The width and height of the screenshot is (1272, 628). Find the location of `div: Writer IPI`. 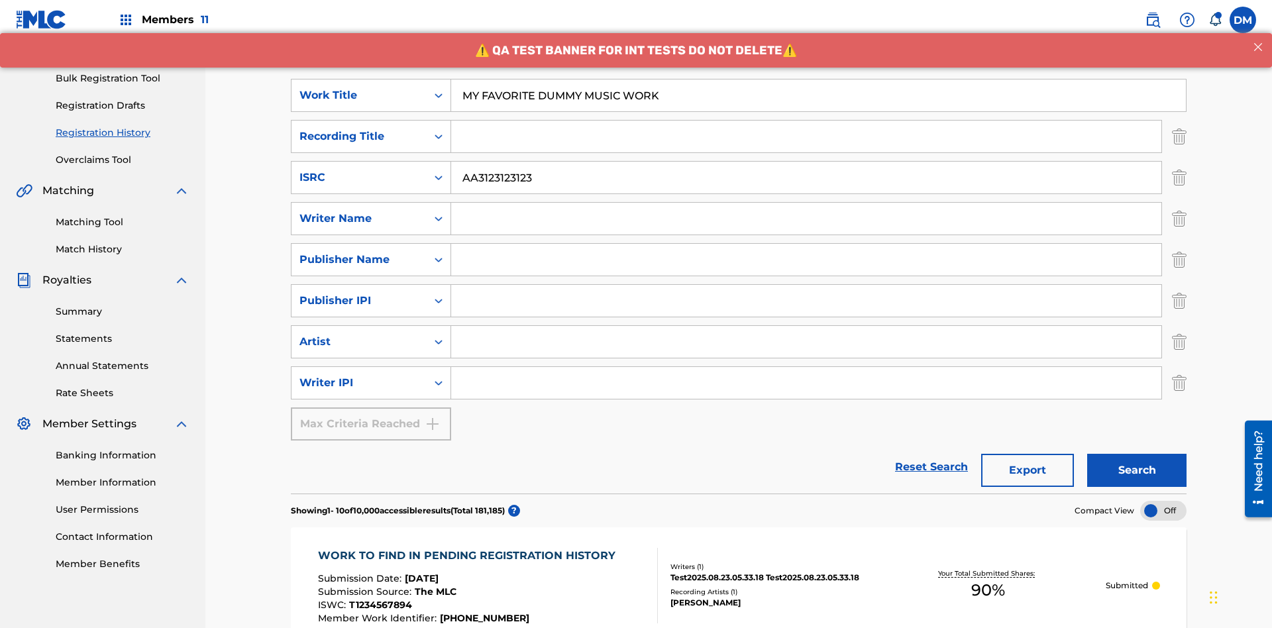

div: Writer IPI is located at coordinates (359, 383).